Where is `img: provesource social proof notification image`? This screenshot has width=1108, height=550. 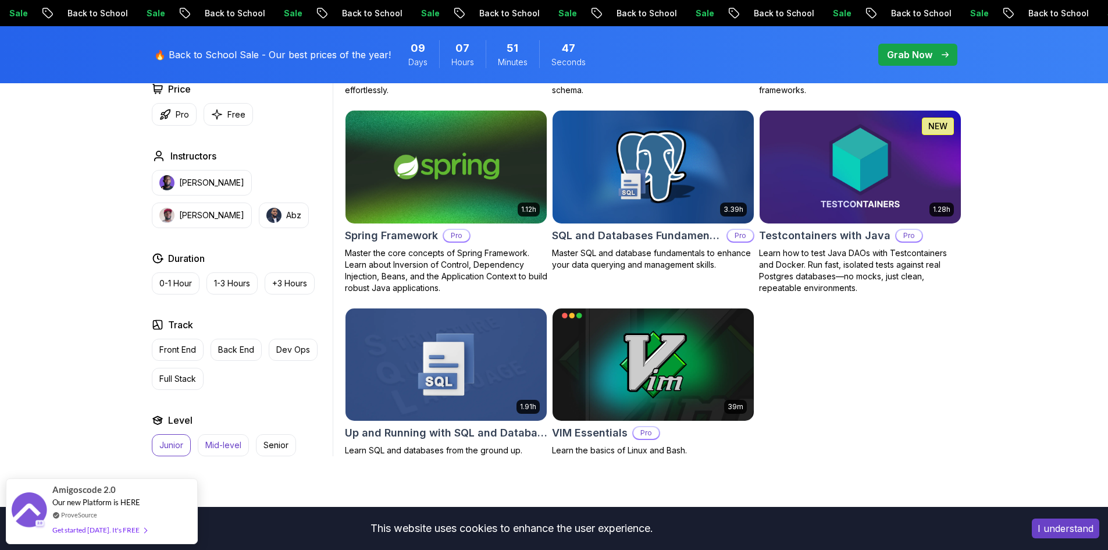
img: provesource social proof notification image is located at coordinates (29, 511).